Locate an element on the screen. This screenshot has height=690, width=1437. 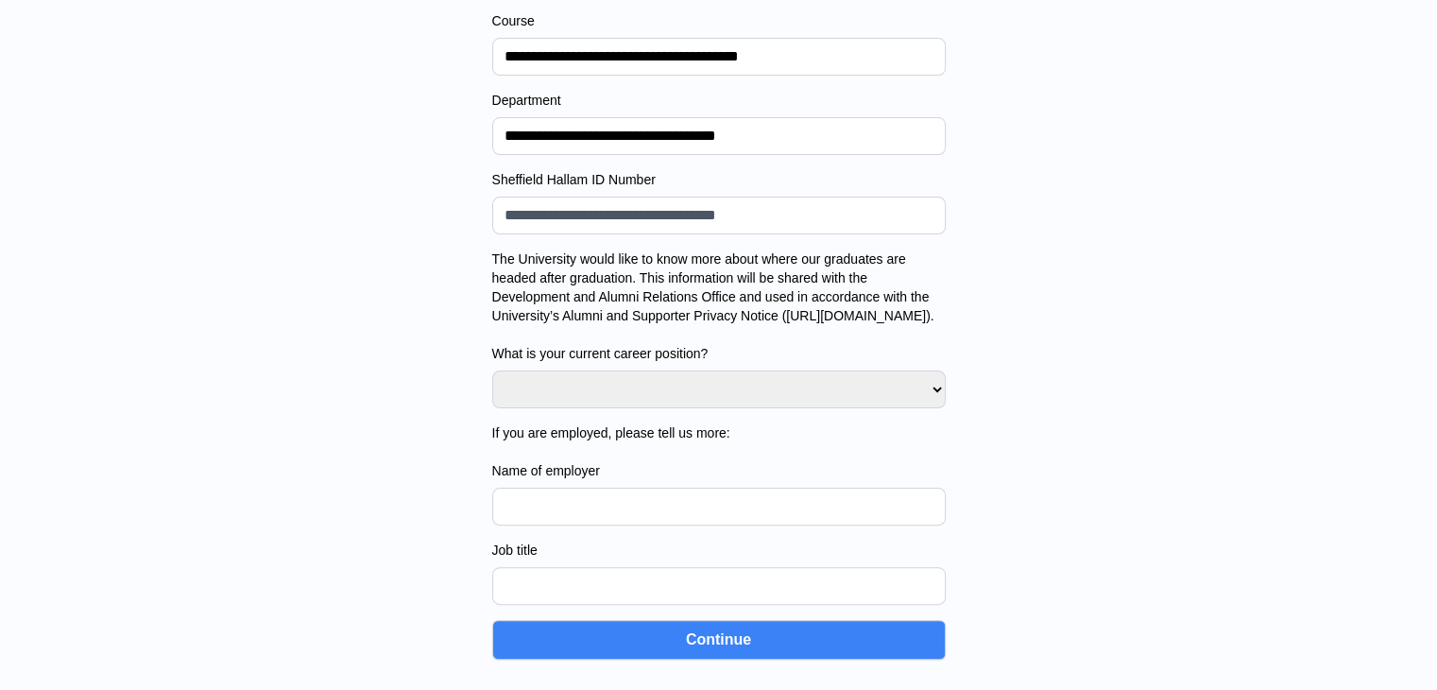
label: Job title is located at coordinates (719, 550).